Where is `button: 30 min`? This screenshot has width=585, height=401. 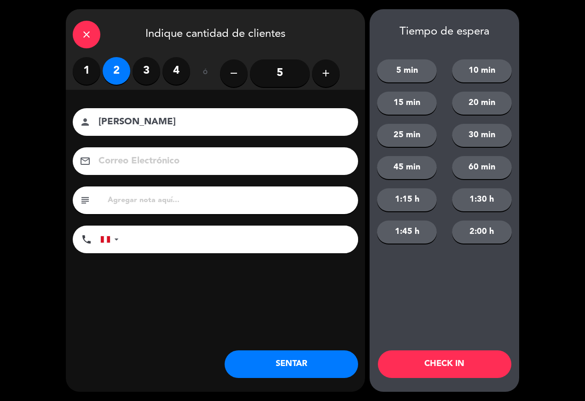 button: 30 min is located at coordinates (482, 135).